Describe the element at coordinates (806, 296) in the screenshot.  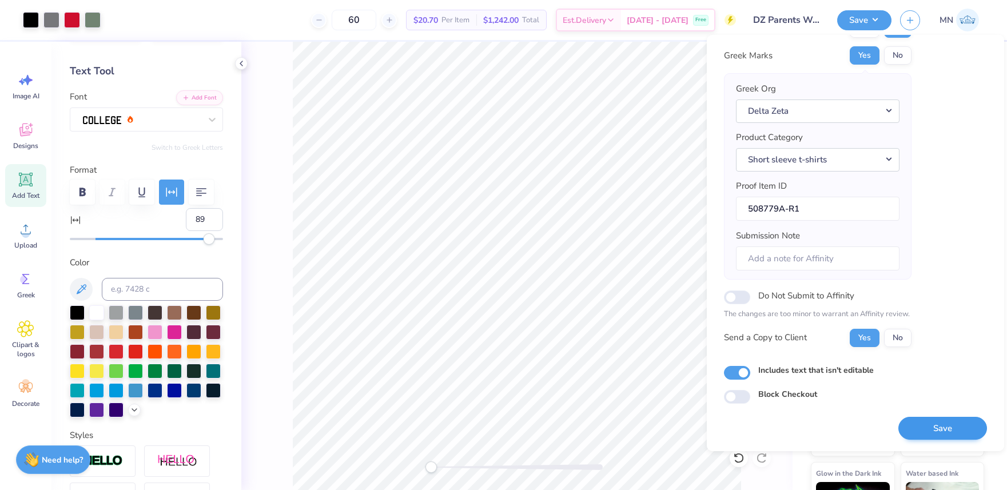
I see `label: Do Not Submit to Affinity` at that location.